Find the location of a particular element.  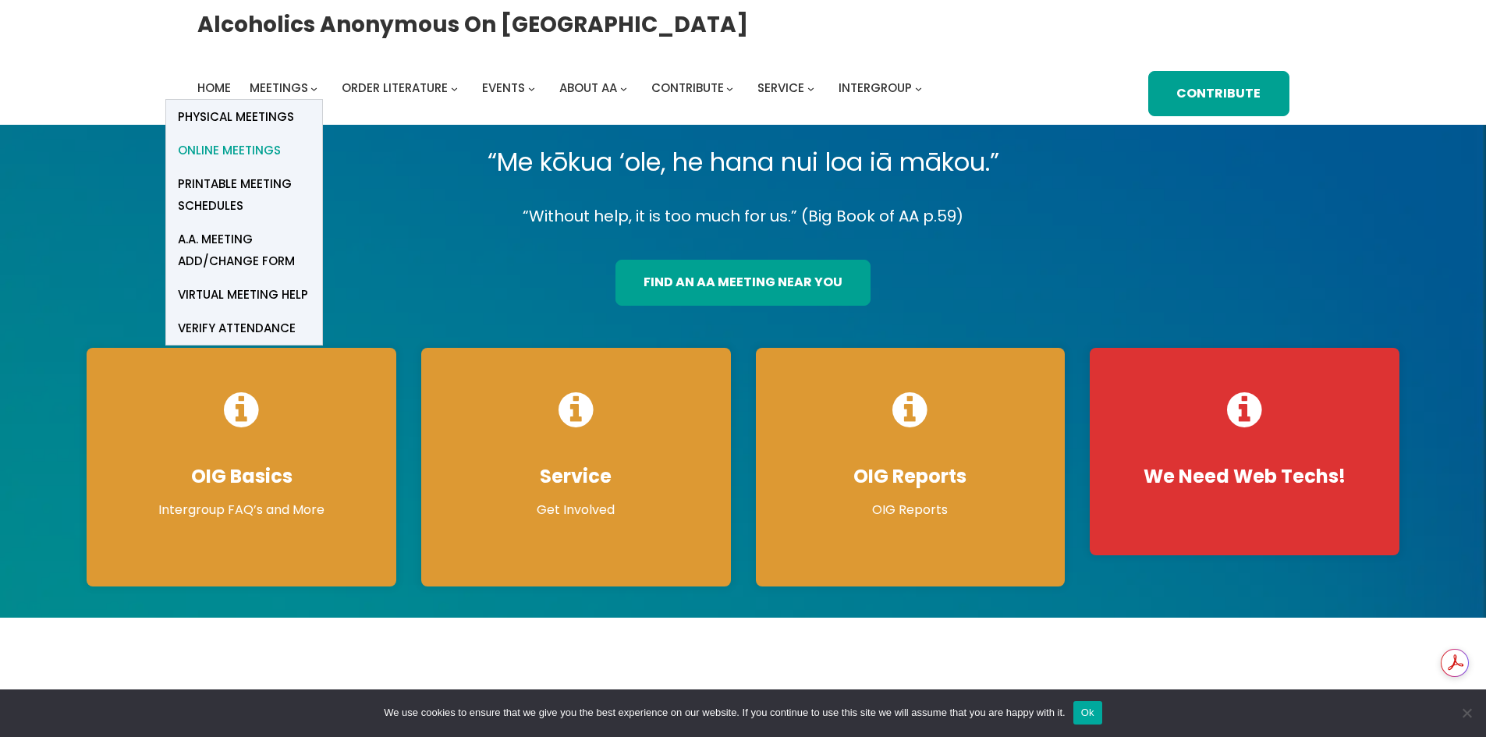

button: Events submenu is located at coordinates (531, 87).